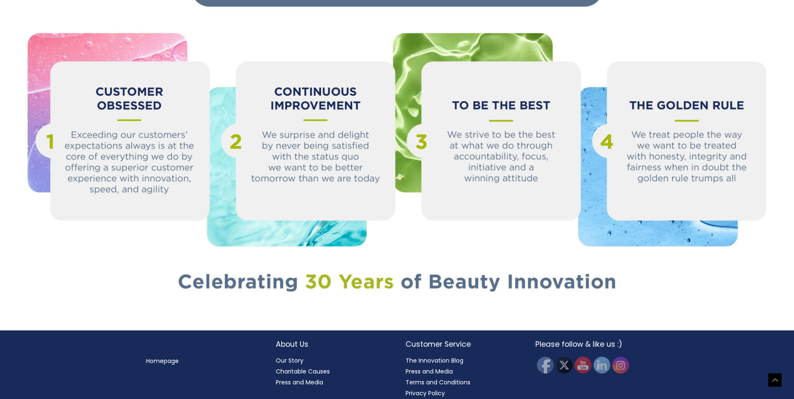 This screenshot has height=399, width=794. I want to click on nav: About Us, so click(332, 372).